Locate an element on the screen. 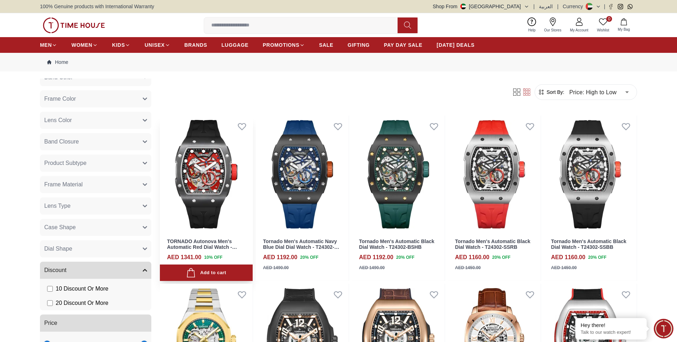  img: Tornado Men's Automatic Black Dial Watch - T24302-BSHB is located at coordinates (398, 174).